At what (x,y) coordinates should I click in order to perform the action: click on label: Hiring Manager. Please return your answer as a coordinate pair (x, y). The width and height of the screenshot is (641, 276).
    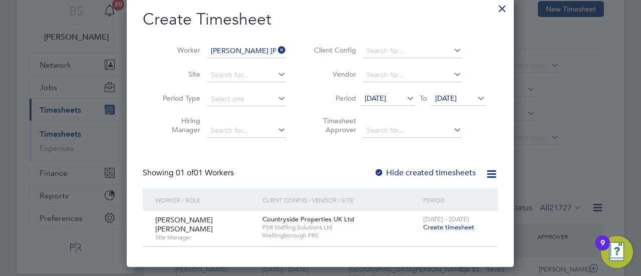
    Looking at the image, I should click on (178, 125).